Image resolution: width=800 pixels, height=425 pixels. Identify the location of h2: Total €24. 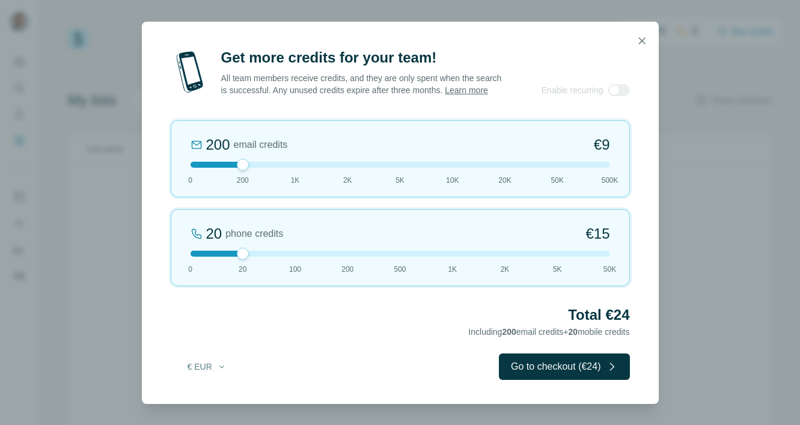
(400, 315).